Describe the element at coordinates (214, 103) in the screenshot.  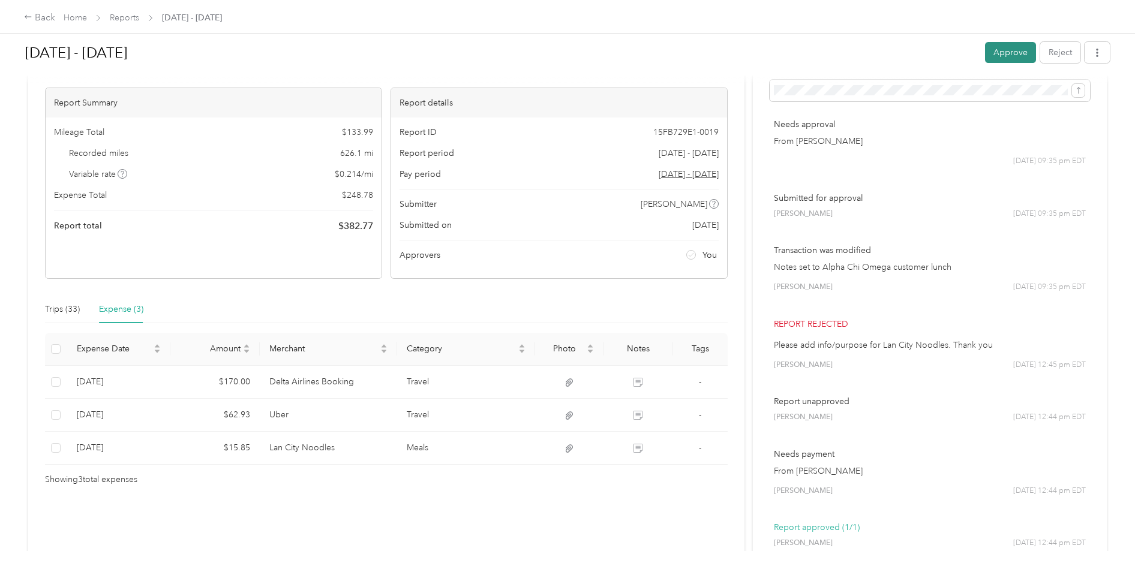
I see `div: Report Summary` at that location.